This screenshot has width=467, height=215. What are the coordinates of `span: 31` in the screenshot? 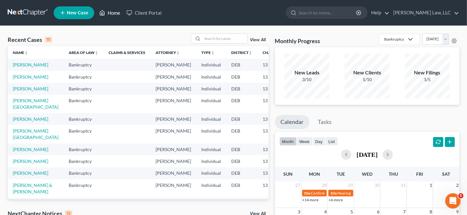 It's located at (404, 185).